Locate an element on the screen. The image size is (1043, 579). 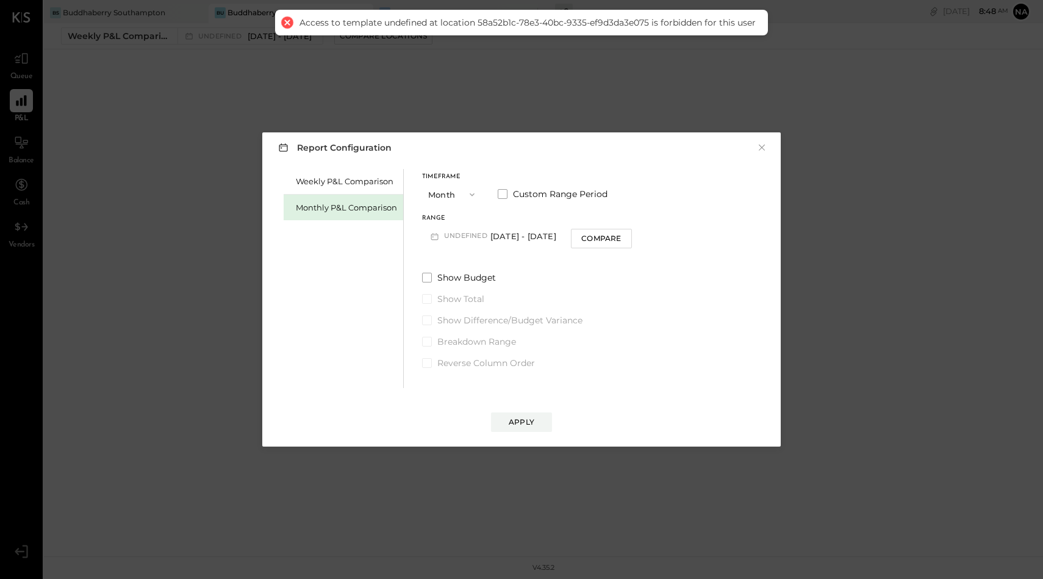
div: Access to template undefined at location 58a52b1c-78e3-40bc-9335-ef9d3da3e075 is forbidden for th... is located at coordinates (527, 23).